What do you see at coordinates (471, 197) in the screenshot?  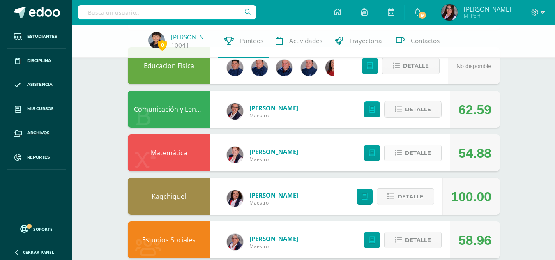 I see `div: 100.00` at bounding box center [471, 197].